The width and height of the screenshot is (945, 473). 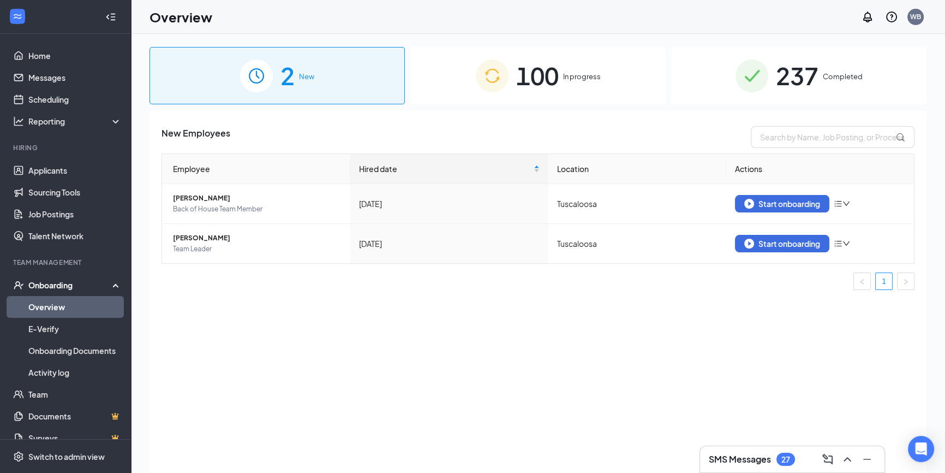 I want to click on a: Applicants, so click(x=75, y=170).